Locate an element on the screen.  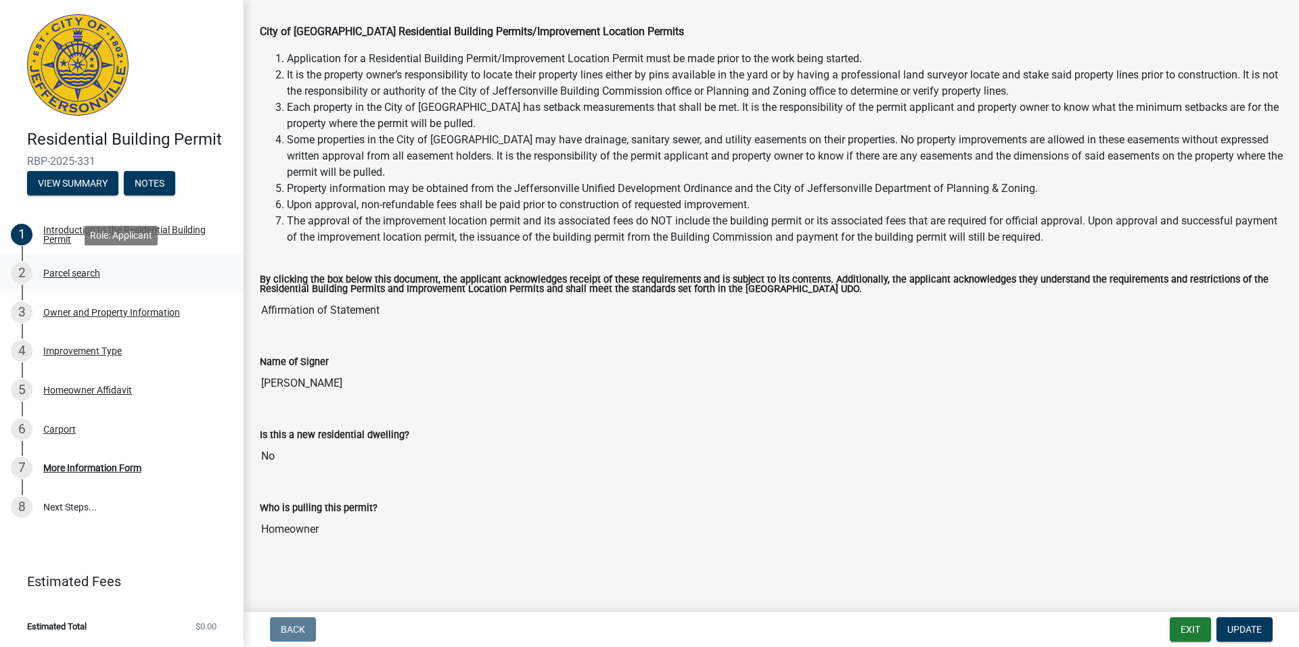
div: Parcel search is located at coordinates (72, 273).